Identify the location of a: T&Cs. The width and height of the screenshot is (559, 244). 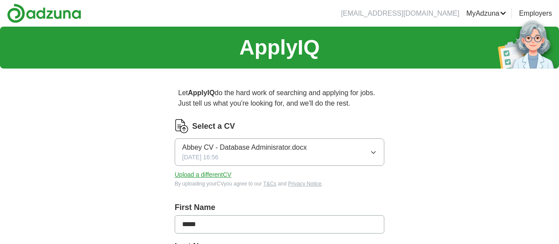
(270, 184).